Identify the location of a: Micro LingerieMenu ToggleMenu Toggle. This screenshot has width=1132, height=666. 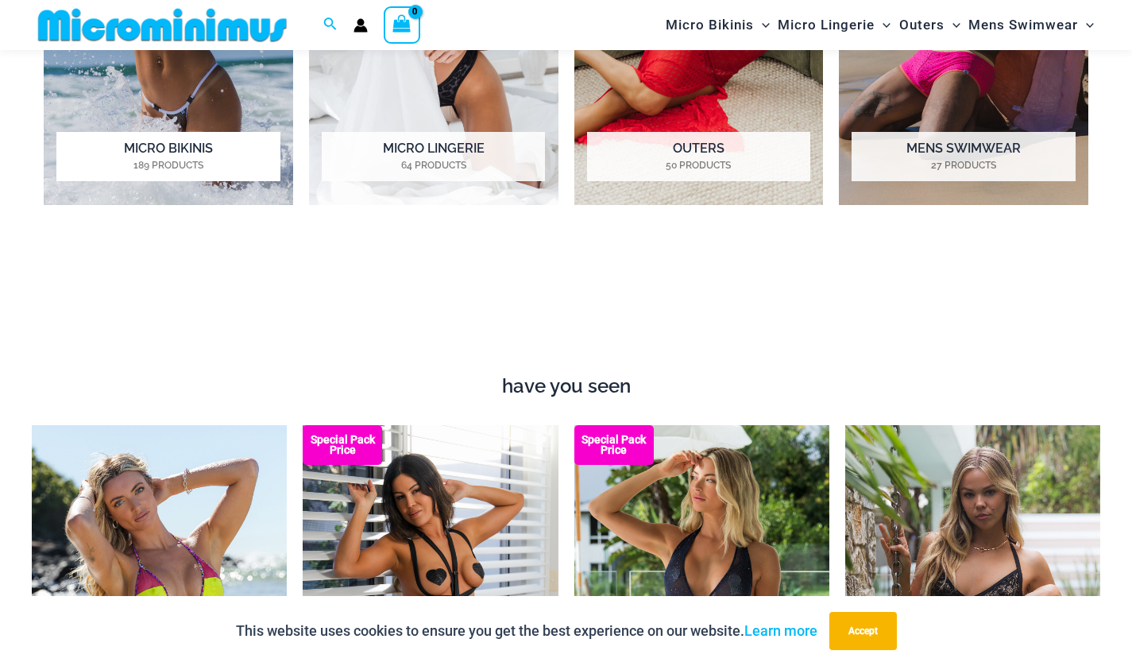
(834, 25).